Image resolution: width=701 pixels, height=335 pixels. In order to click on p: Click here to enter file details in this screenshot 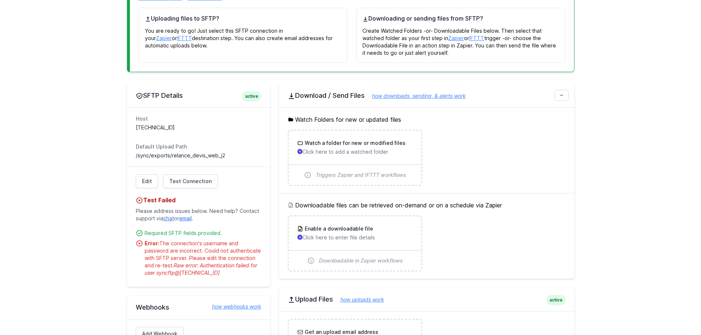, I will do `click(355, 238)`.